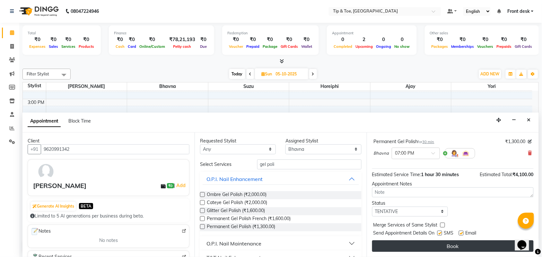 This screenshot has height=257, width=542. What do you see at coordinates (86, 206) in the screenshot?
I see `span: BETA` at bounding box center [86, 206].